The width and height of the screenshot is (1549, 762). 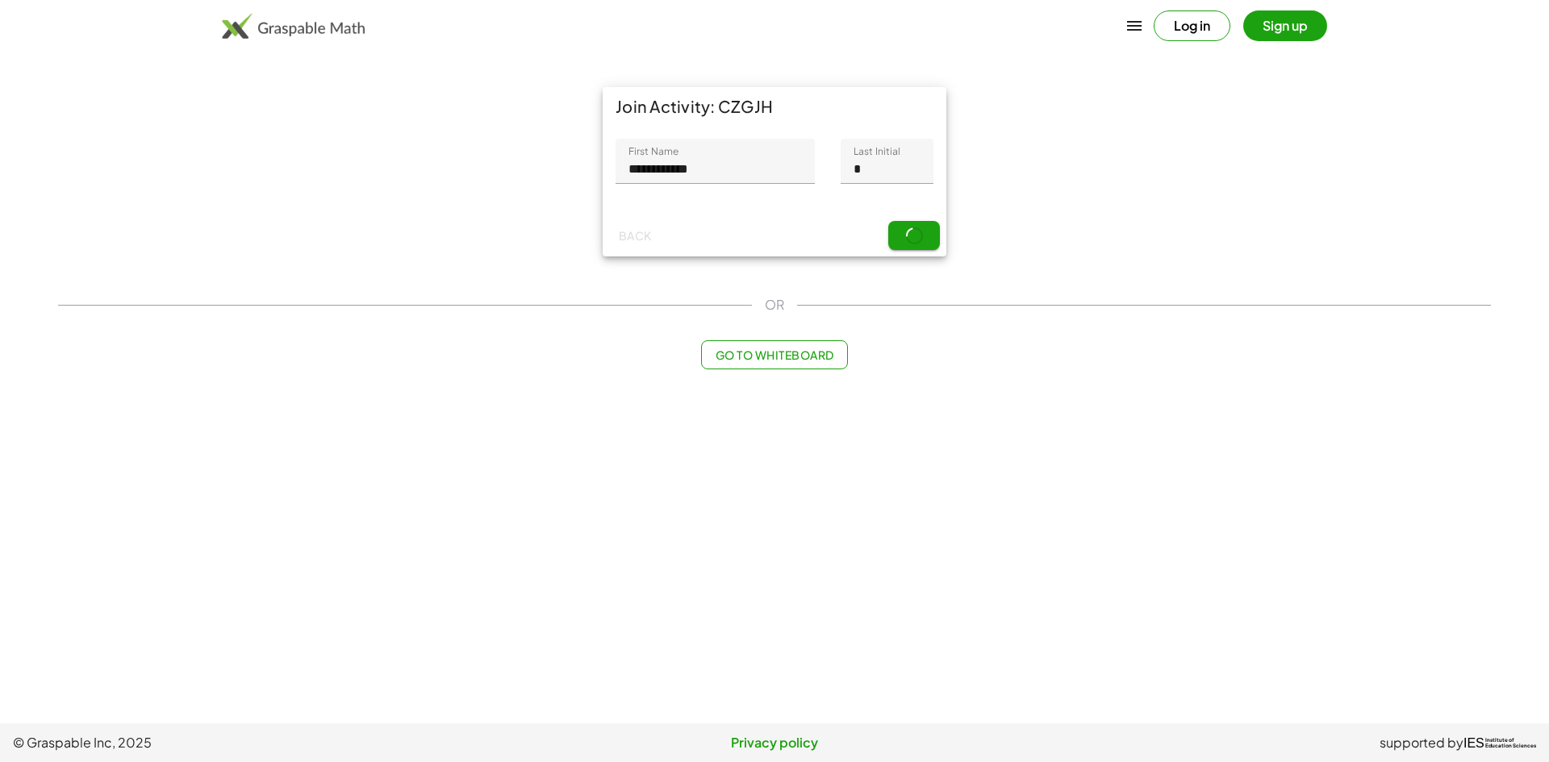 What do you see at coordinates (774, 305) in the screenshot?
I see `span: OR` at bounding box center [774, 305].